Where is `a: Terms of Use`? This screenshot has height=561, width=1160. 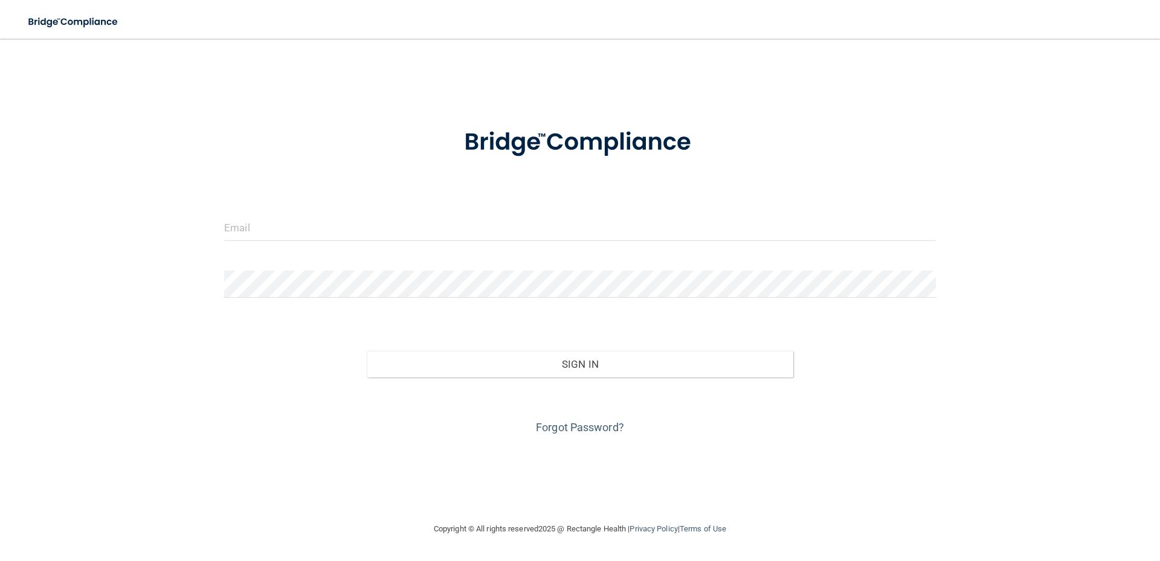
a: Terms of Use is located at coordinates (702, 528).